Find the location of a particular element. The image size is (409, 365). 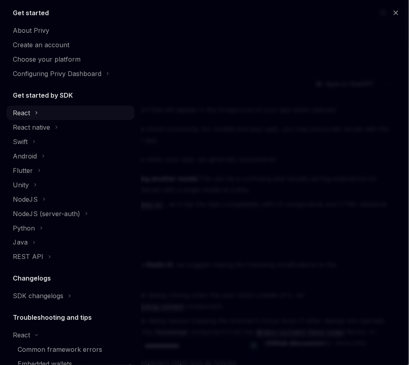

a: About Privy is located at coordinates (70, 30).